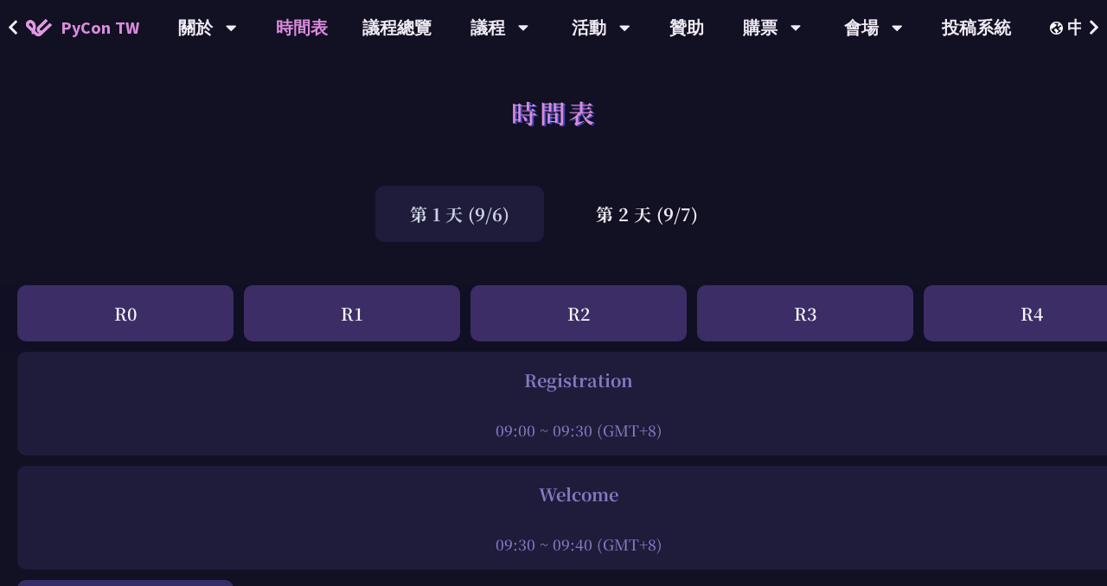  What do you see at coordinates (647, 214) in the screenshot?
I see `div: 第 2 天 (9/7)` at bounding box center [647, 214].